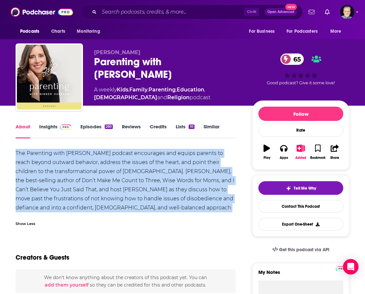 The width and height of the screenshot is (365, 294). Describe the element at coordinates (42, 12) in the screenshot. I see `img: Podchaser - Follow, Share and Rate Podcasts` at that location.